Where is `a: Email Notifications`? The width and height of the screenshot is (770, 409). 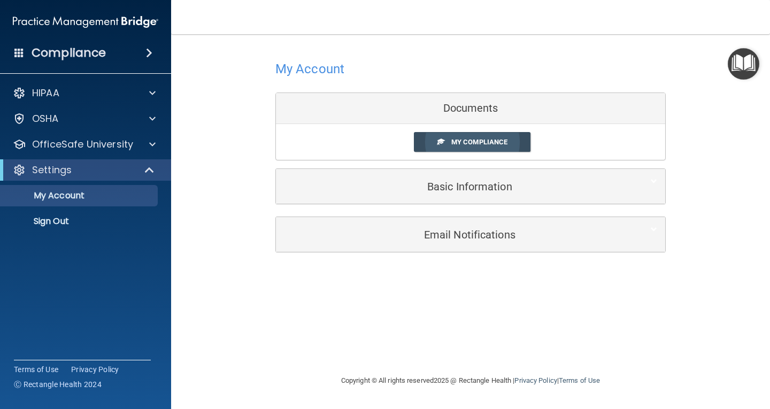
a: Email Notifications is located at coordinates (470, 234).